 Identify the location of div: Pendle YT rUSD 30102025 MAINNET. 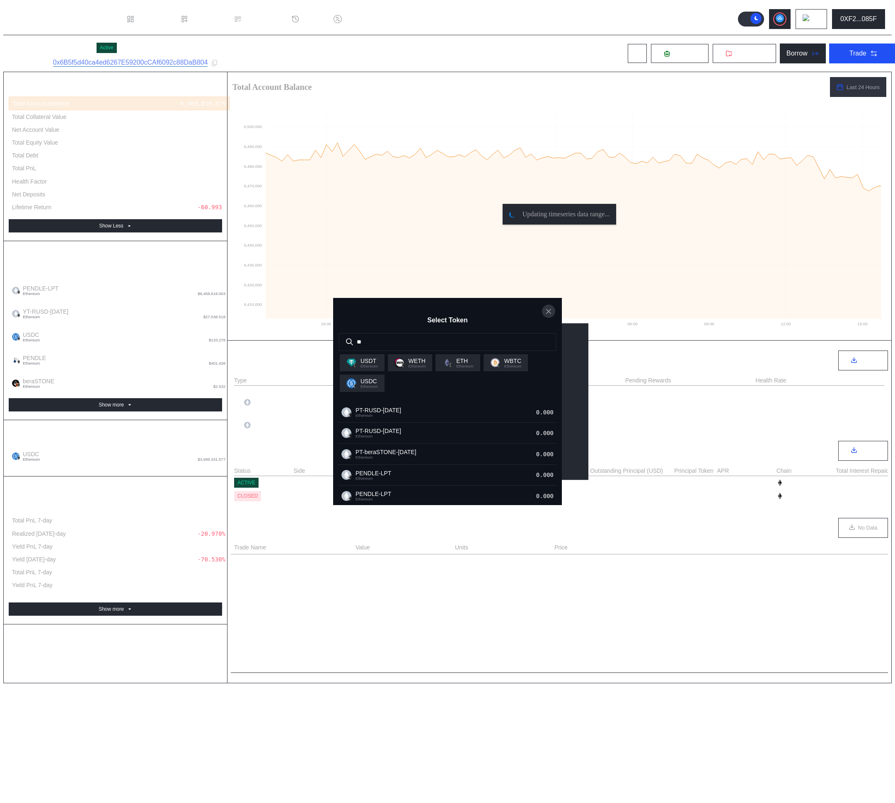
(298, 392).